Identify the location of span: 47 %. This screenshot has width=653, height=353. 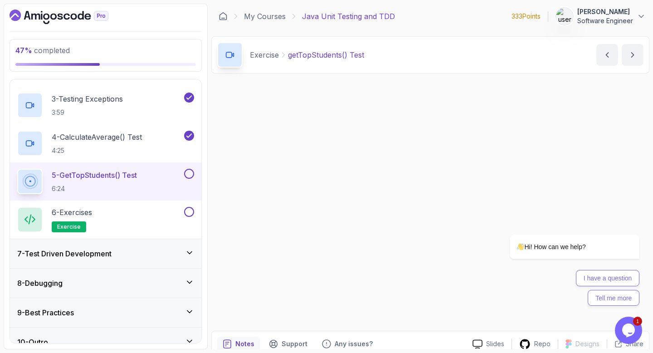
(24, 50).